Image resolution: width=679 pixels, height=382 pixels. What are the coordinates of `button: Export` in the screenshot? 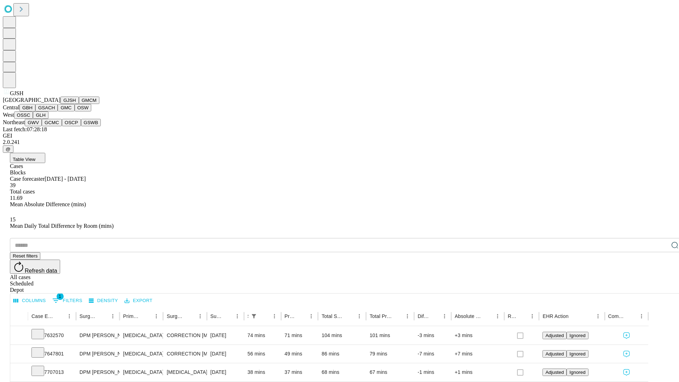 It's located at (138, 300).